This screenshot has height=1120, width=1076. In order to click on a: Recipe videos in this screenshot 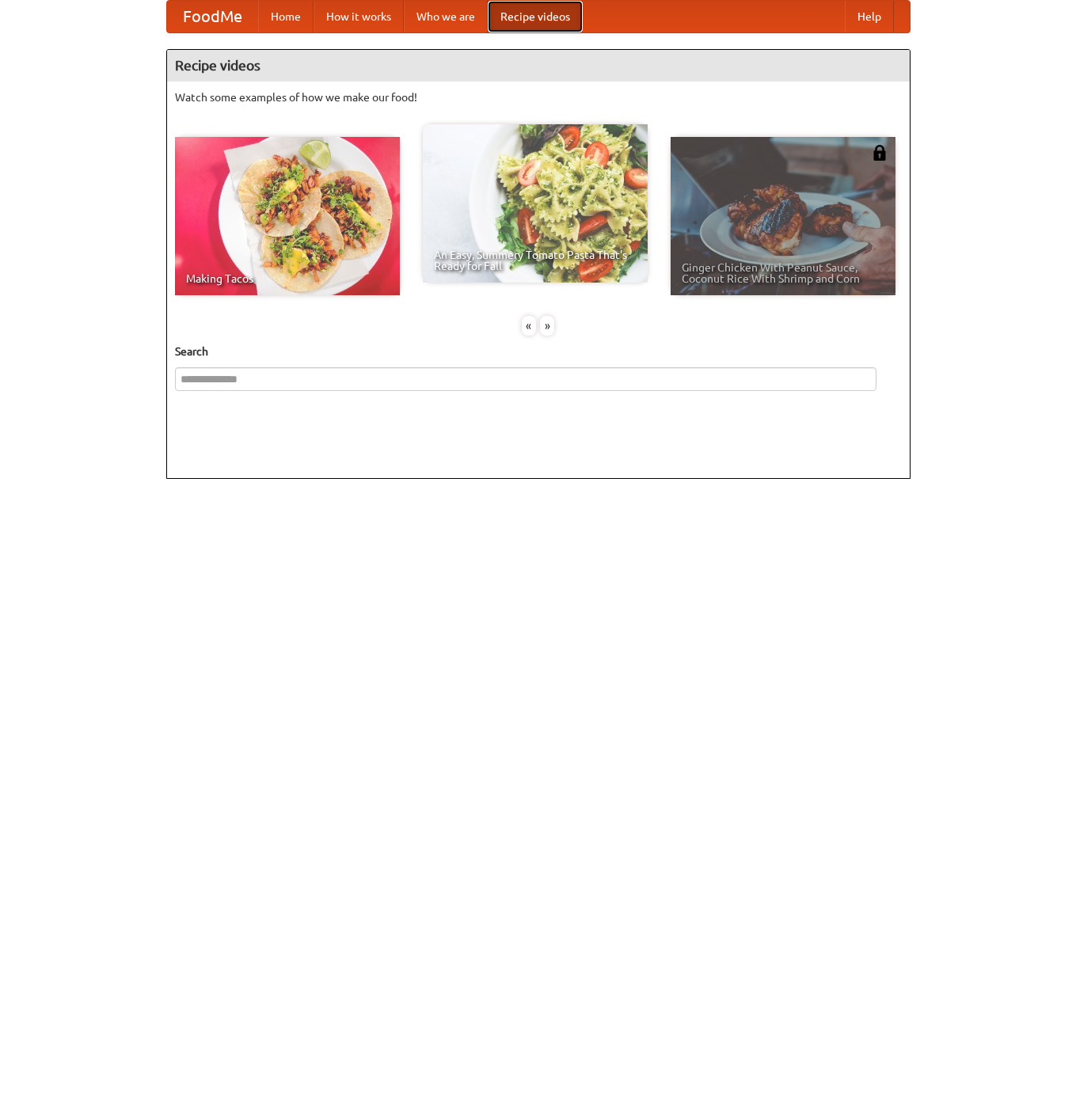, I will do `click(535, 16)`.